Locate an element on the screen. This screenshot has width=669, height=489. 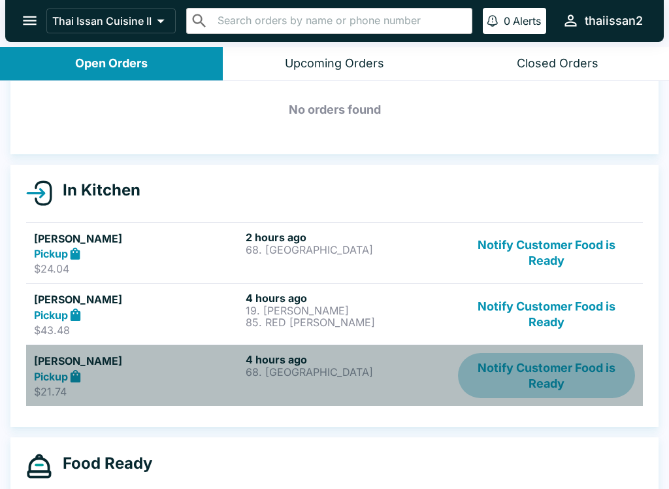
div: Open Orders is located at coordinates (111, 63).